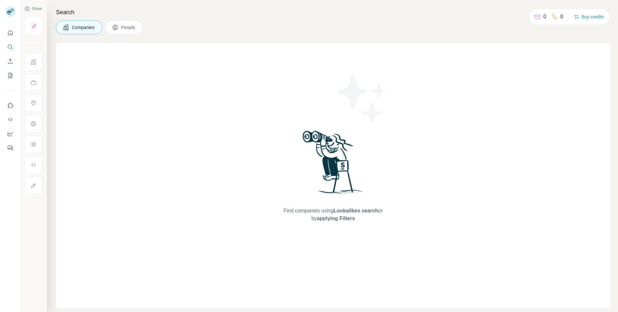  I want to click on button: Feedback, so click(10, 148).